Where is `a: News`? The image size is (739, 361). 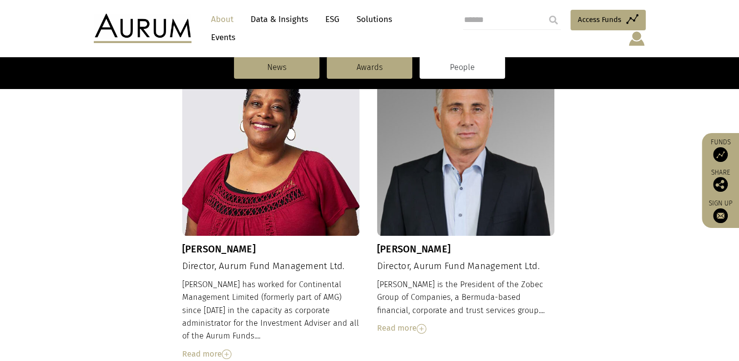 a: News is located at coordinates (277, 67).